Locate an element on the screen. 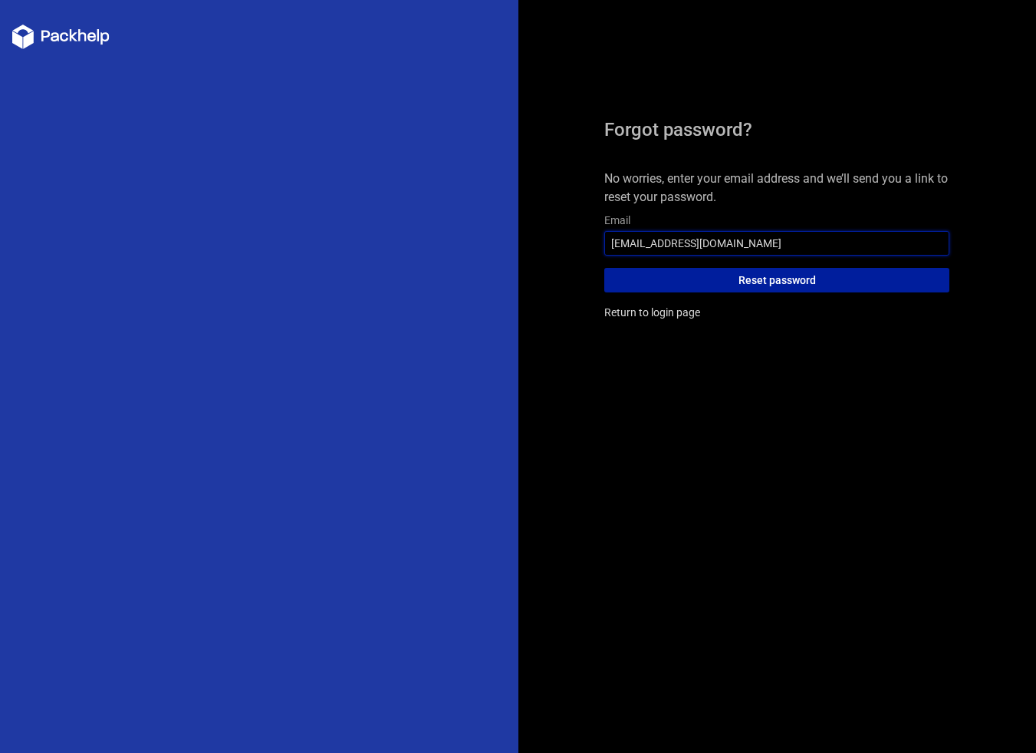 This screenshot has height=753, width=1036. h1: Forgot password? is located at coordinates (777, 130).